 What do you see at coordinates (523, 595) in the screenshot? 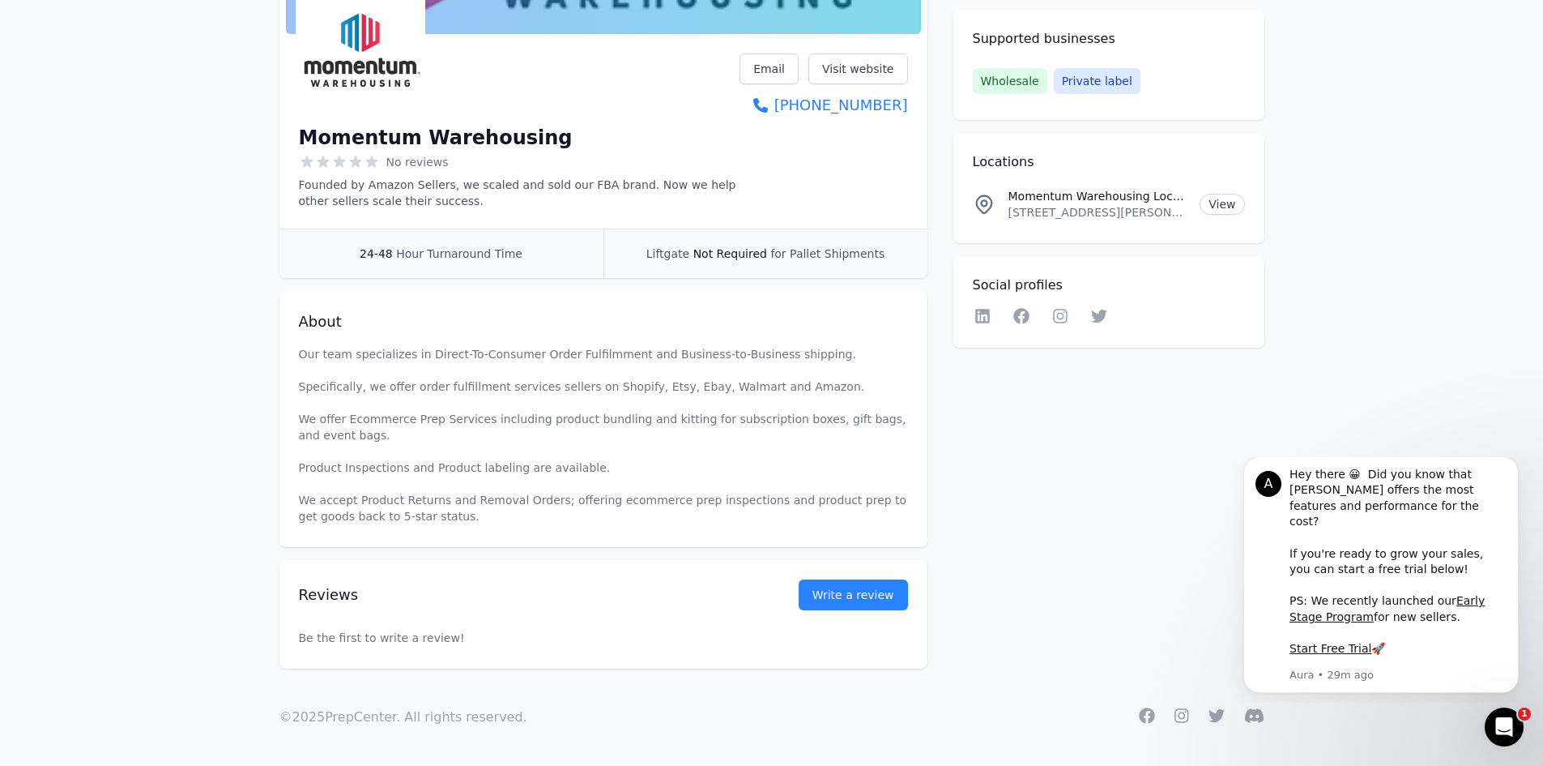
I see `h2: Reviews` at bounding box center [523, 595].